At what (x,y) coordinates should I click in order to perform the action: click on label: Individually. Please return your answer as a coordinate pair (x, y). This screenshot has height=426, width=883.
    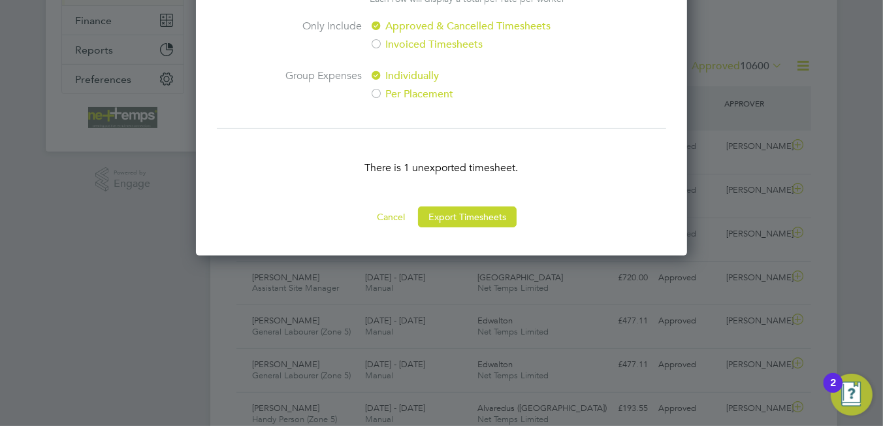
    Looking at the image, I should click on (479, 76).